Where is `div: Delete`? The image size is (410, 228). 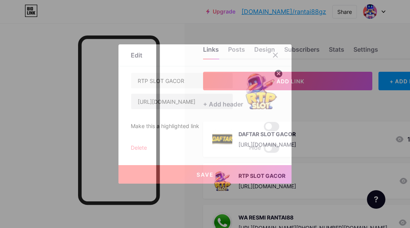
div: Delete is located at coordinates (139, 148).